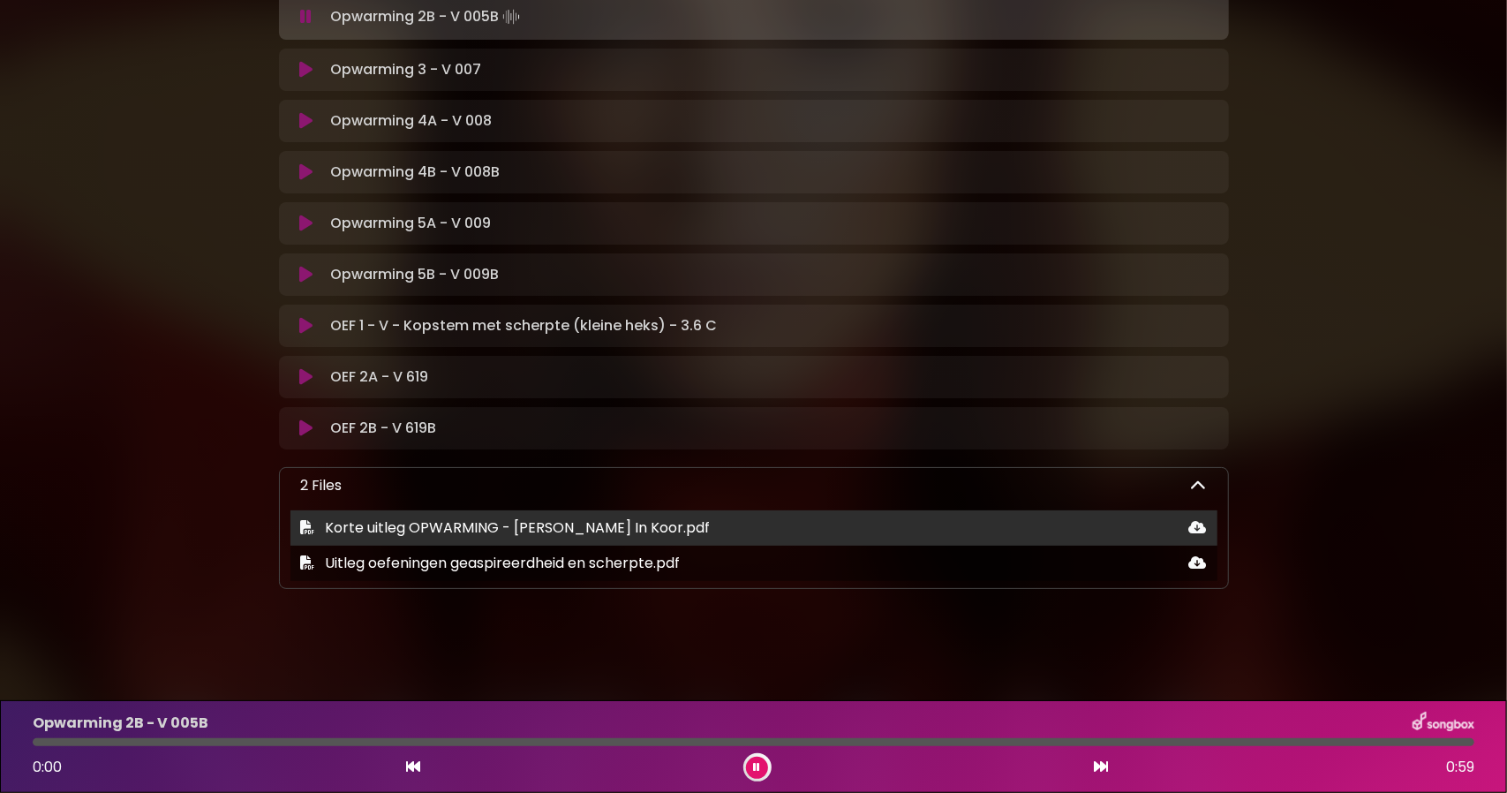  What do you see at coordinates (379, 377) in the screenshot?
I see `p: OEF 2A - V 619` at bounding box center [379, 377].